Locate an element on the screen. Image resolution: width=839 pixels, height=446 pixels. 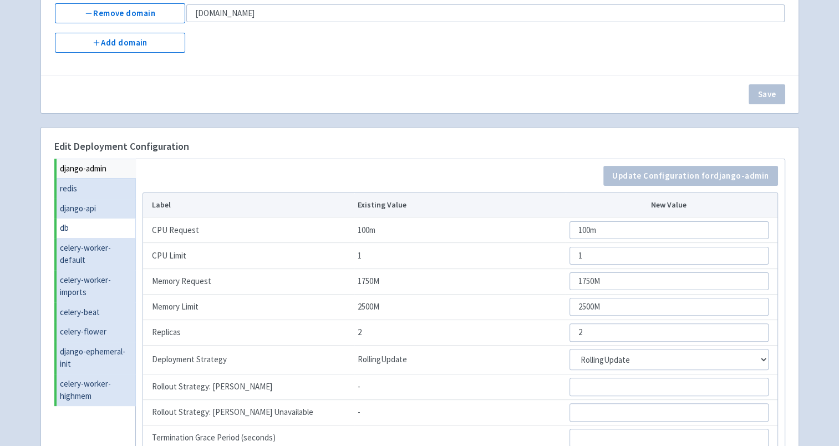
td: Memory Request is located at coordinates (248, 281).